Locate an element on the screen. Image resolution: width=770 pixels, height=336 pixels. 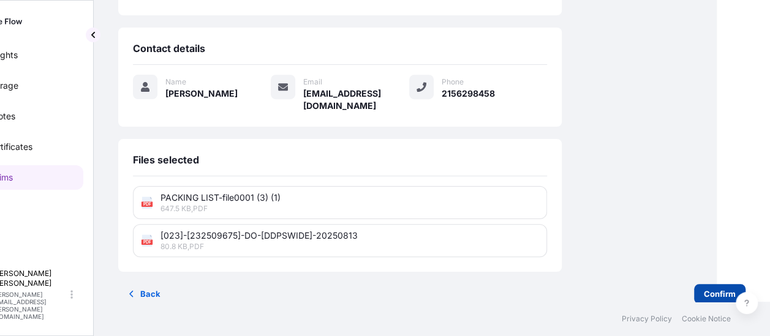
span: 80.8 KB , PDF is located at coordinates (350, 247).